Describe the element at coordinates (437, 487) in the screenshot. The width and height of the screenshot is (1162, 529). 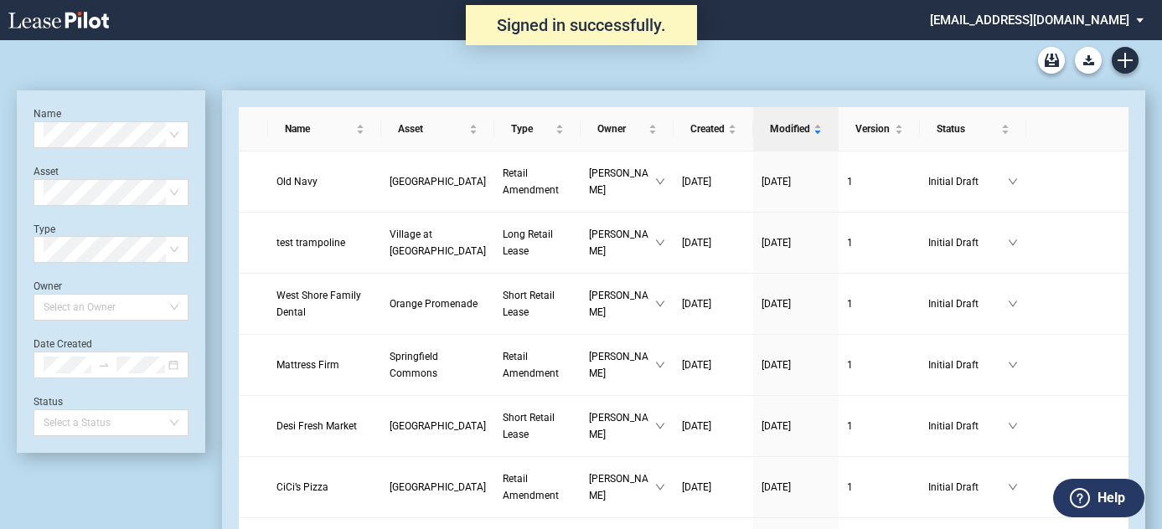
I see `span: Spring Creek Centre` at that location.